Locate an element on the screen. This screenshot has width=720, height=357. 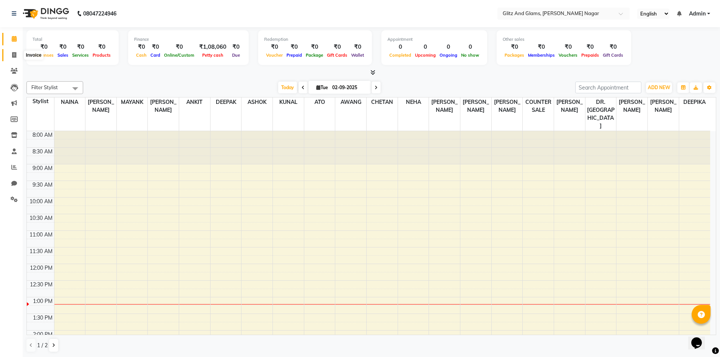
span: Cash is located at coordinates (141, 55).